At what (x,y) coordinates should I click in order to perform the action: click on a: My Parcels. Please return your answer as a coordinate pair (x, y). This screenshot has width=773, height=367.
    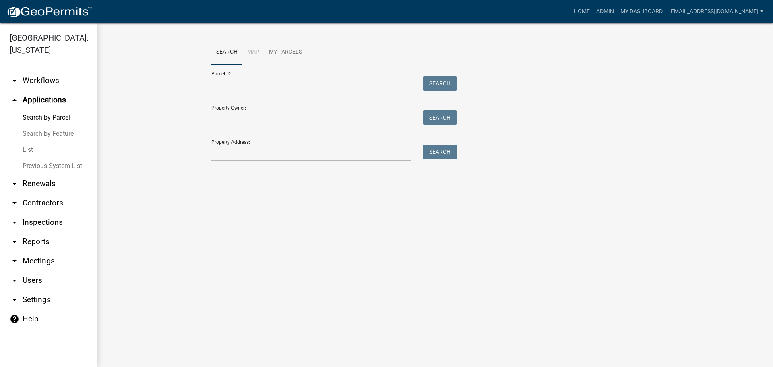
    Looking at the image, I should click on (285, 52).